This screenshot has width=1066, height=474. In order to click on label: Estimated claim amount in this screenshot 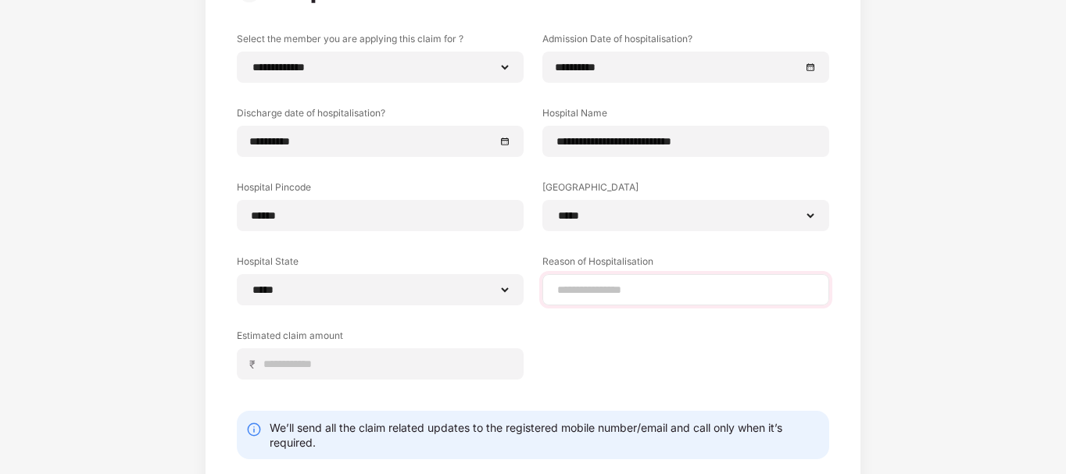, I will do `click(380, 338)`.